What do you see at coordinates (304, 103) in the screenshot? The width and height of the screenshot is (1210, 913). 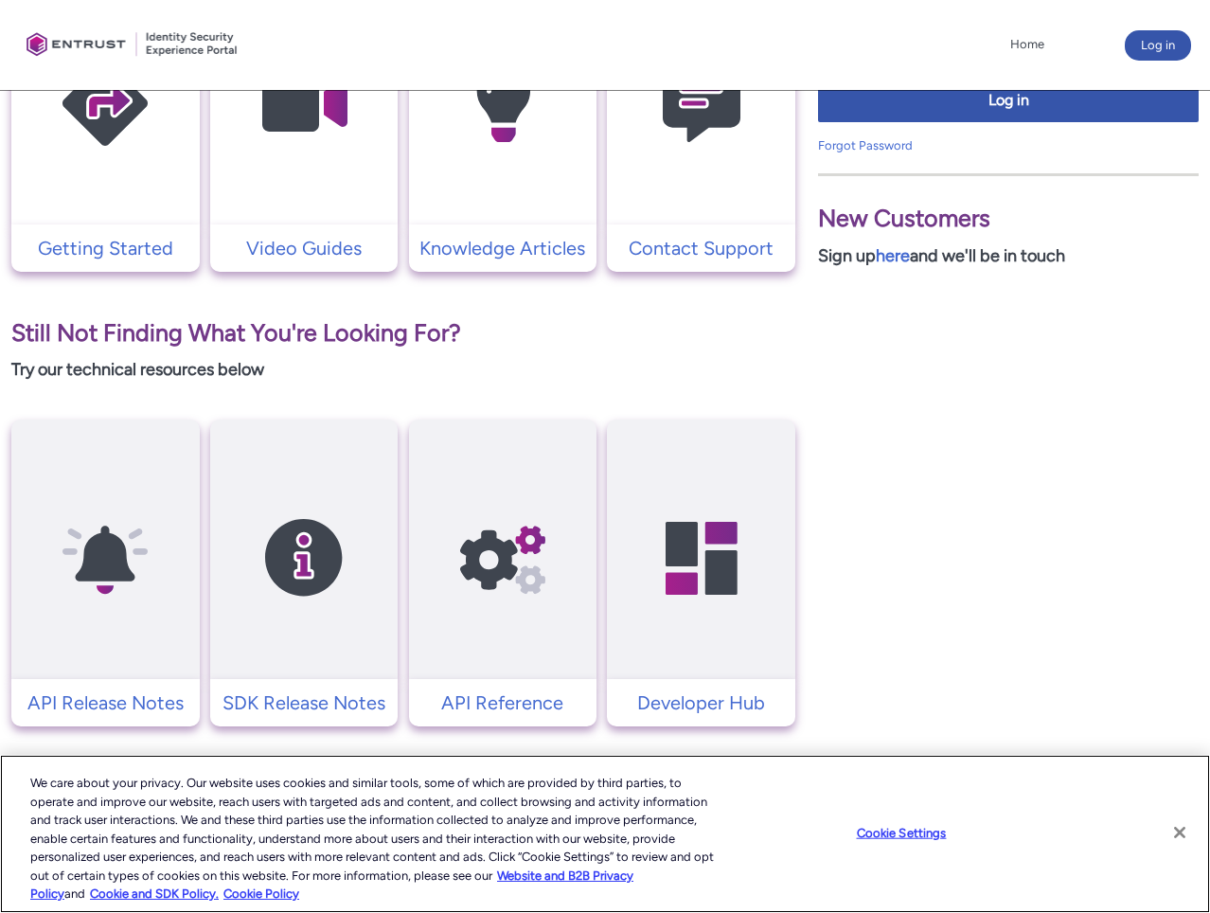 I see `img: Video Guides` at bounding box center [304, 103].